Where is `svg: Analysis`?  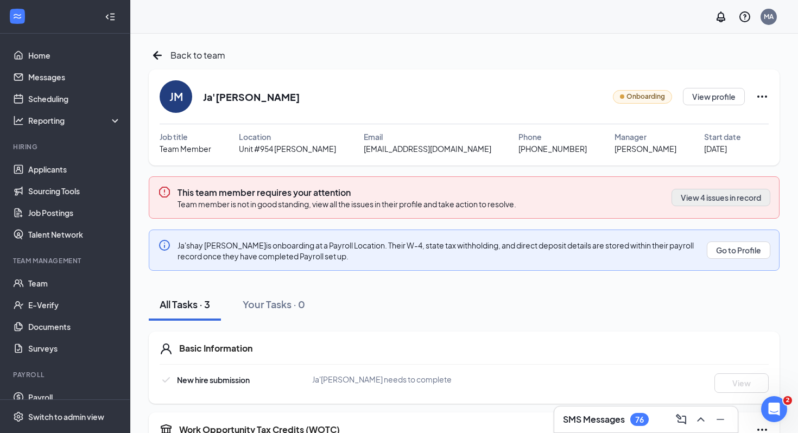 svg: Analysis is located at coordinates (18, 120).